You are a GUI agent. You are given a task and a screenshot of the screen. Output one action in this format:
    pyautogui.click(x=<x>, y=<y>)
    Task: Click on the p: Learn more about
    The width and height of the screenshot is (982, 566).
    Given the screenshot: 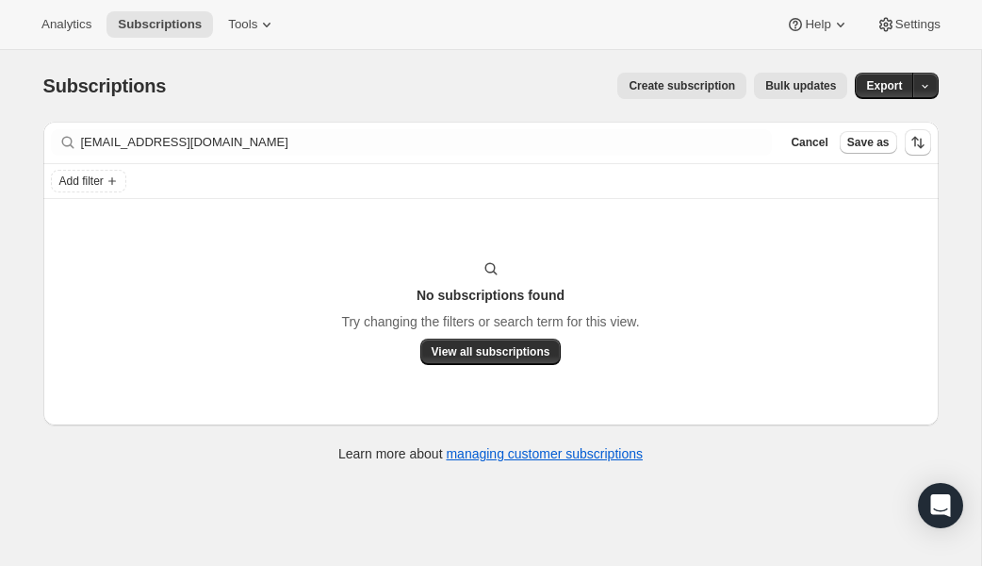 What is the action you would take?
    pyautogui.click(x=490, y=454)
    